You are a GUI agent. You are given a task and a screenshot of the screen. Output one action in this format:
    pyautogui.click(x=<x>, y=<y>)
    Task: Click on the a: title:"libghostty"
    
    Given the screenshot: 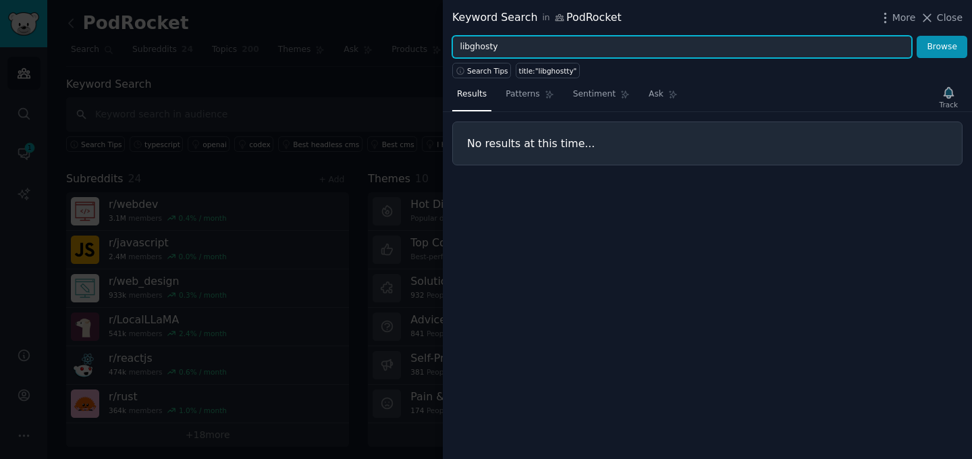 What is the action you would take?
    pyautogui.click(x=547, y=70)
    